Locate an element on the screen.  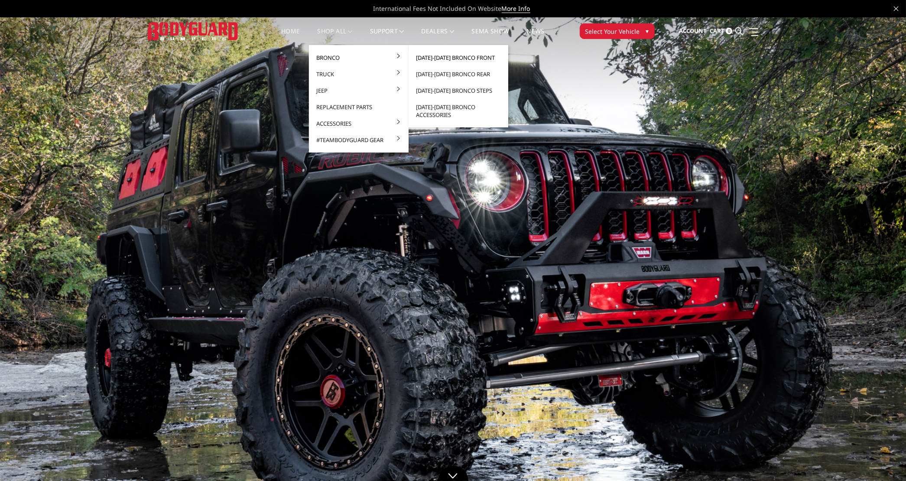
span: Select Your Vehicle is located at coordinates (613, 31).